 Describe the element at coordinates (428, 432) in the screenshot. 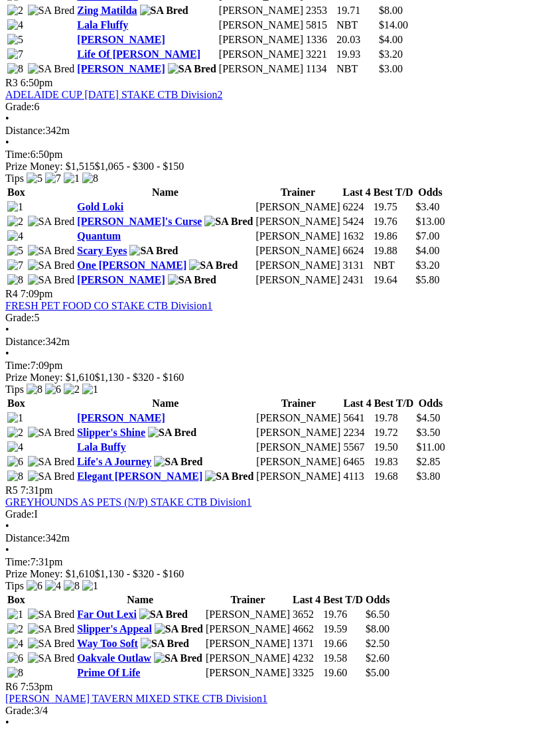

I see `span: $3.50` at that location.